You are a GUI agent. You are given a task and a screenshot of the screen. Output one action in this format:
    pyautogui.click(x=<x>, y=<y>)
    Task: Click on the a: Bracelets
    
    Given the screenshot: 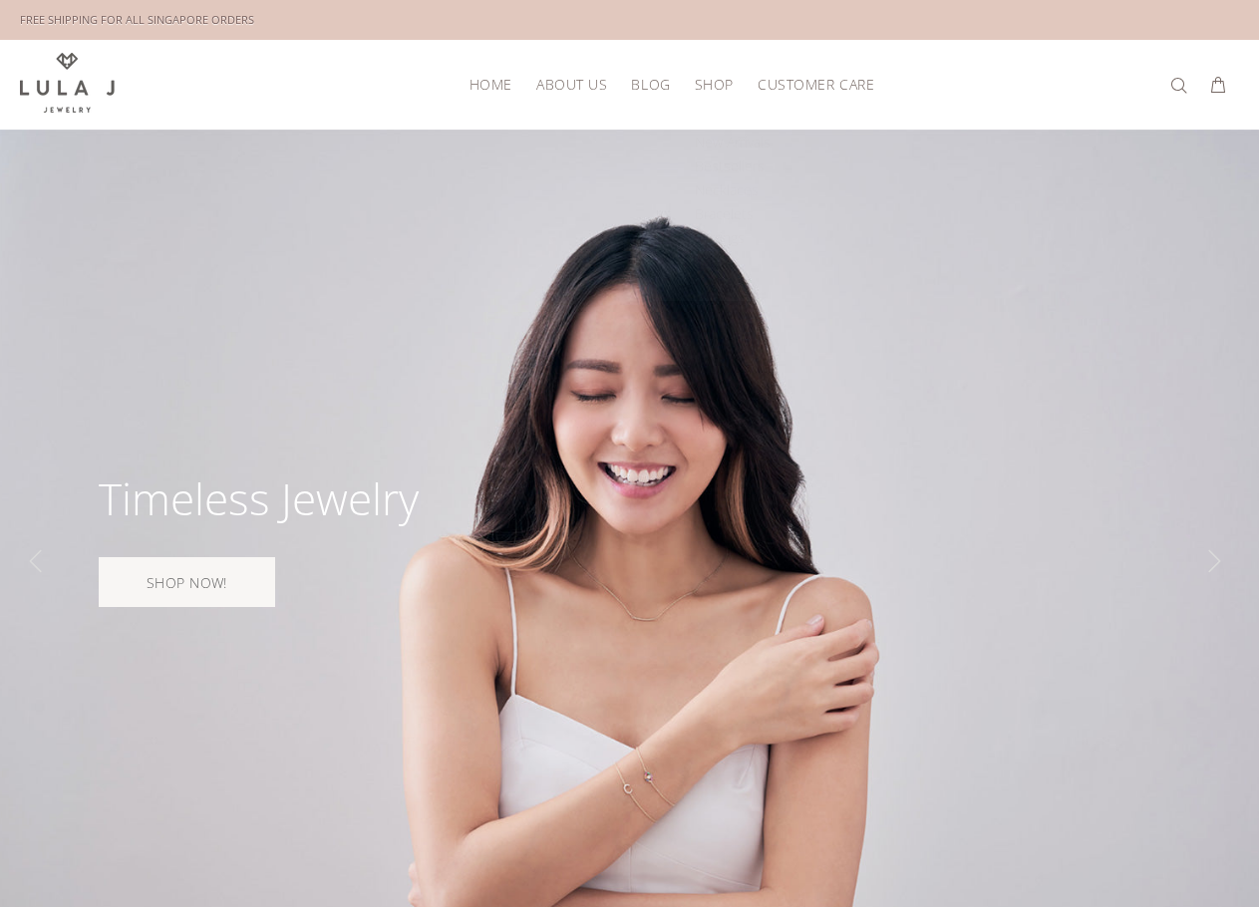 What is the action you would take?
    pyautogui.click(x=744, y=214)
    